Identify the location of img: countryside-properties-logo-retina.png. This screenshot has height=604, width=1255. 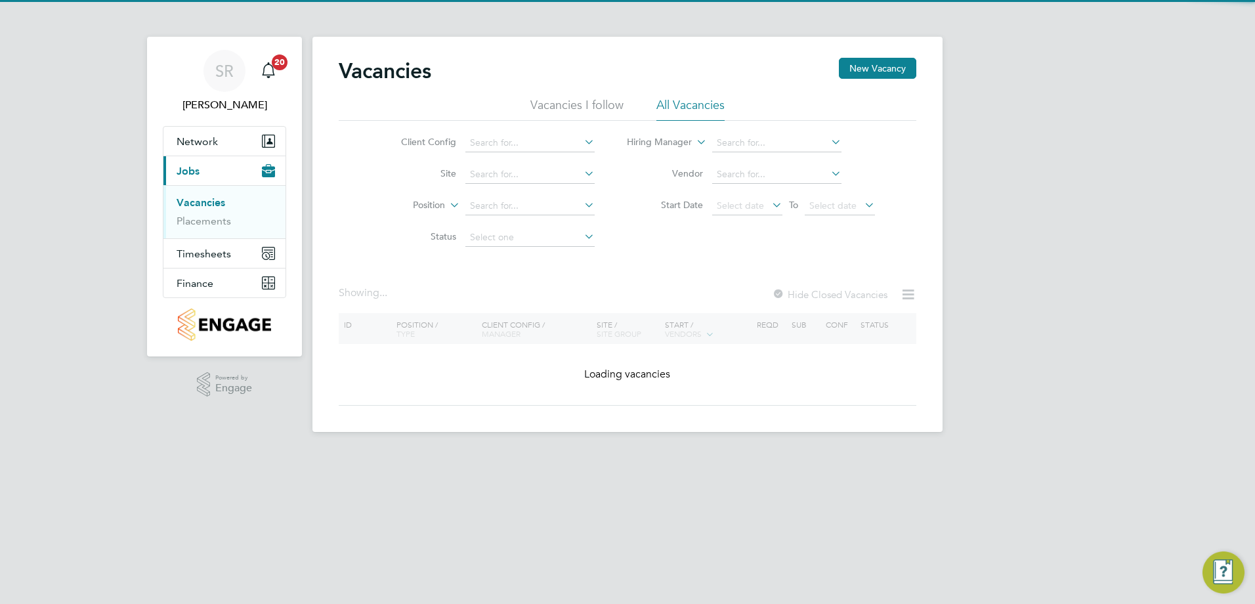
(224, 324).